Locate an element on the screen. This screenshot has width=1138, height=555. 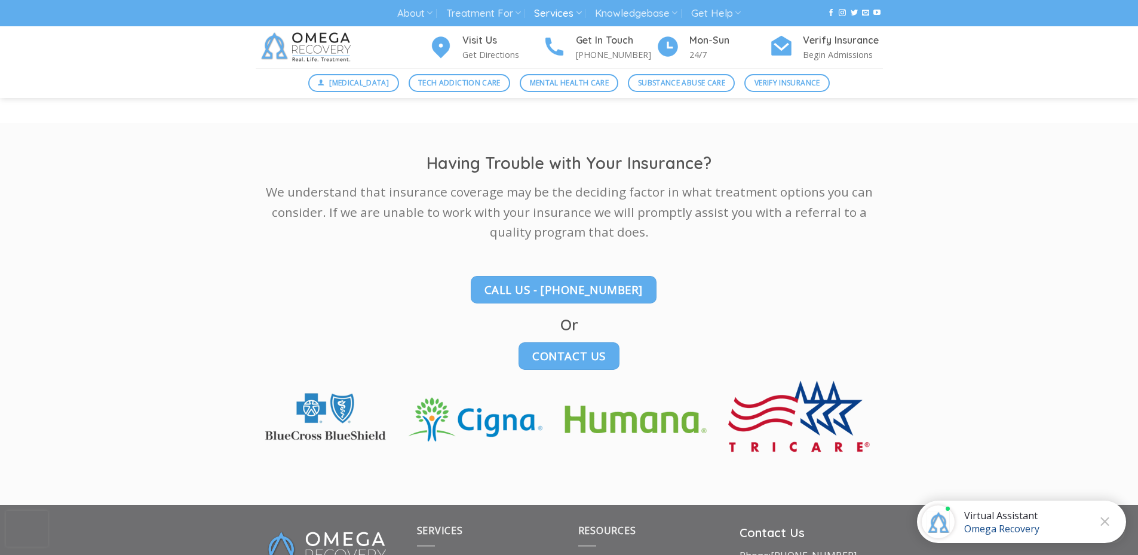
span: Verify Insurance is located at coordinates (788, 82).